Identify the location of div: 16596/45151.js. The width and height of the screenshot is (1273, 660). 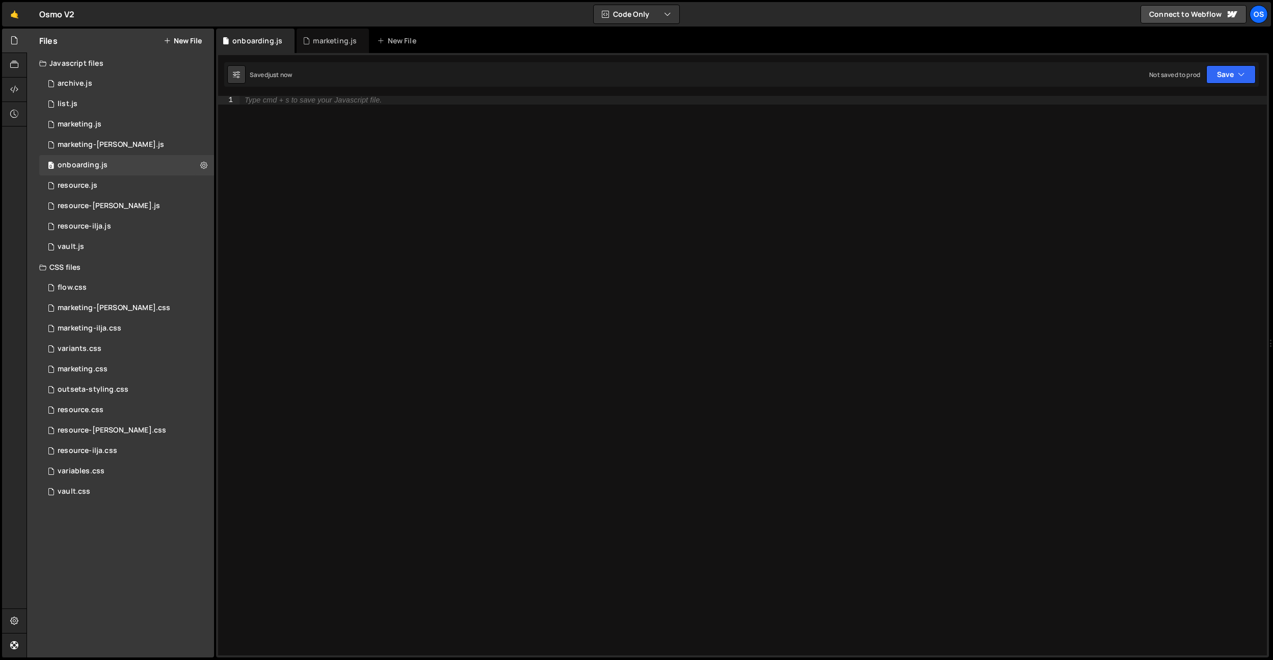
(126, 104).